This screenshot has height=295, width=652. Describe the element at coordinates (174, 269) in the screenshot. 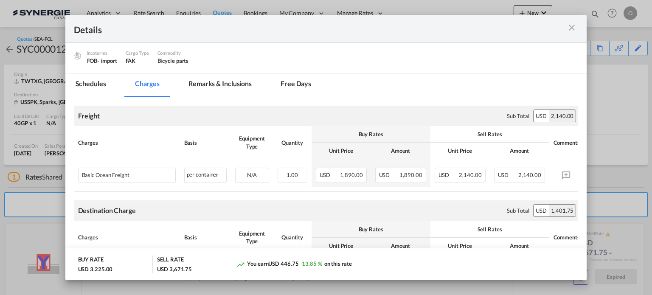

I see `div: USD 3,671.75` at that location.